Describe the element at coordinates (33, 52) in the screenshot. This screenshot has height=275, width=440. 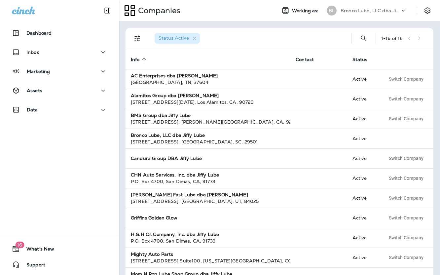
I see `p: Inbox` at that location.